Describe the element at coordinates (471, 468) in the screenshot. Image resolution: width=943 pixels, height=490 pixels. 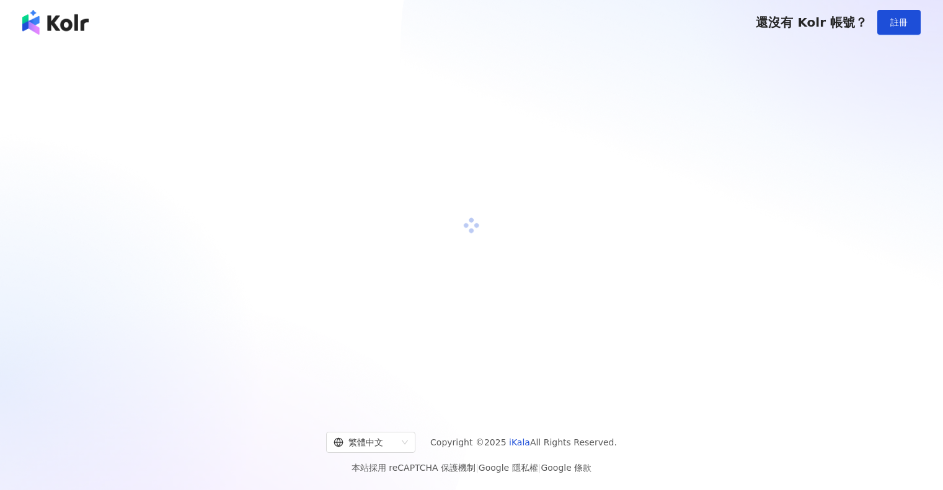
I see `span: 本站採用 reCAPTCHA 保護機制` at that location.